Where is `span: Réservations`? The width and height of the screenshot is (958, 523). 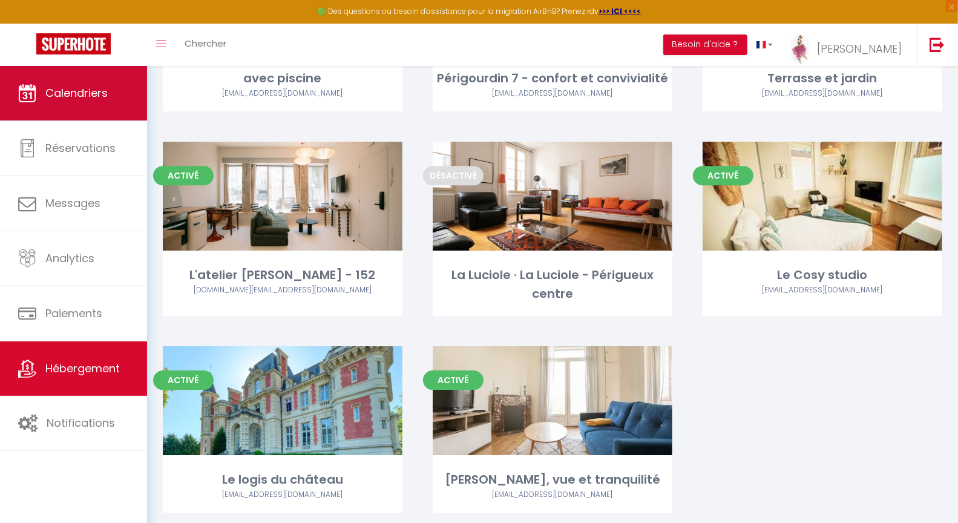 span: Réservations is located at coordinates (81, 148).